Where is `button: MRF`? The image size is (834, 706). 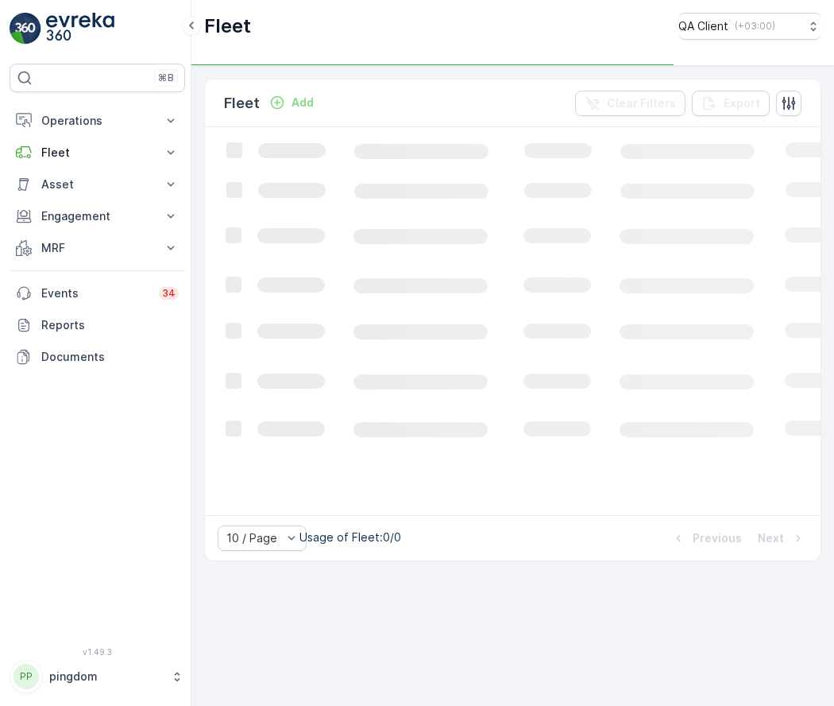
button: MRF is located at coordinates (97, 248).